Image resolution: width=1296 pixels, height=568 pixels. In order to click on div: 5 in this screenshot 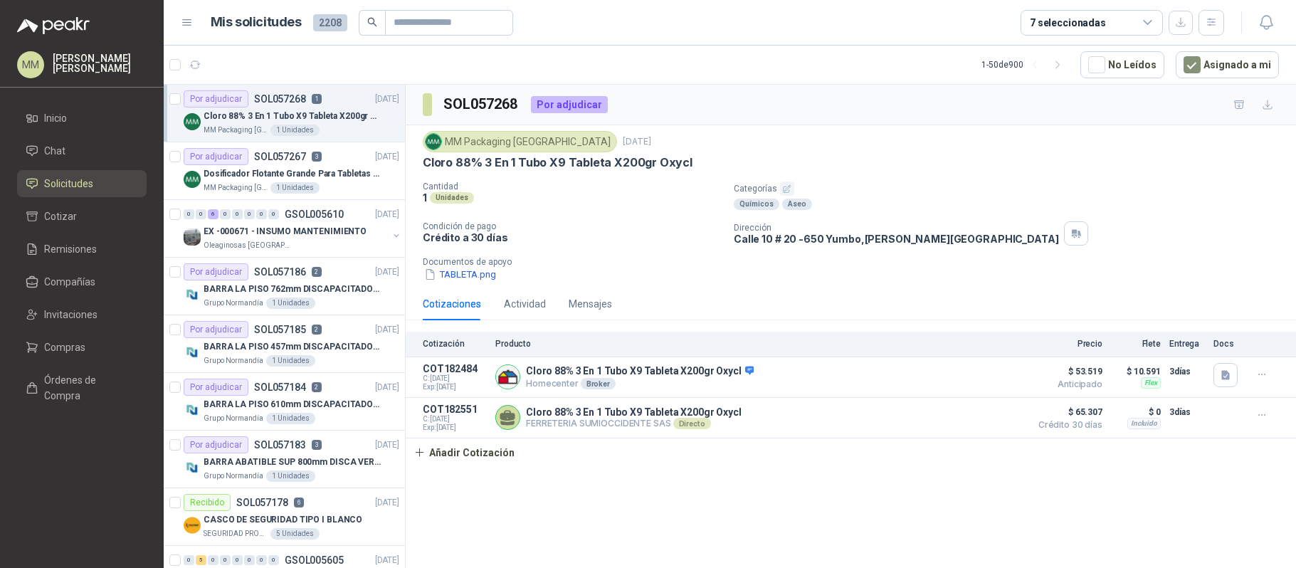, I will do `click(201, 560)`.